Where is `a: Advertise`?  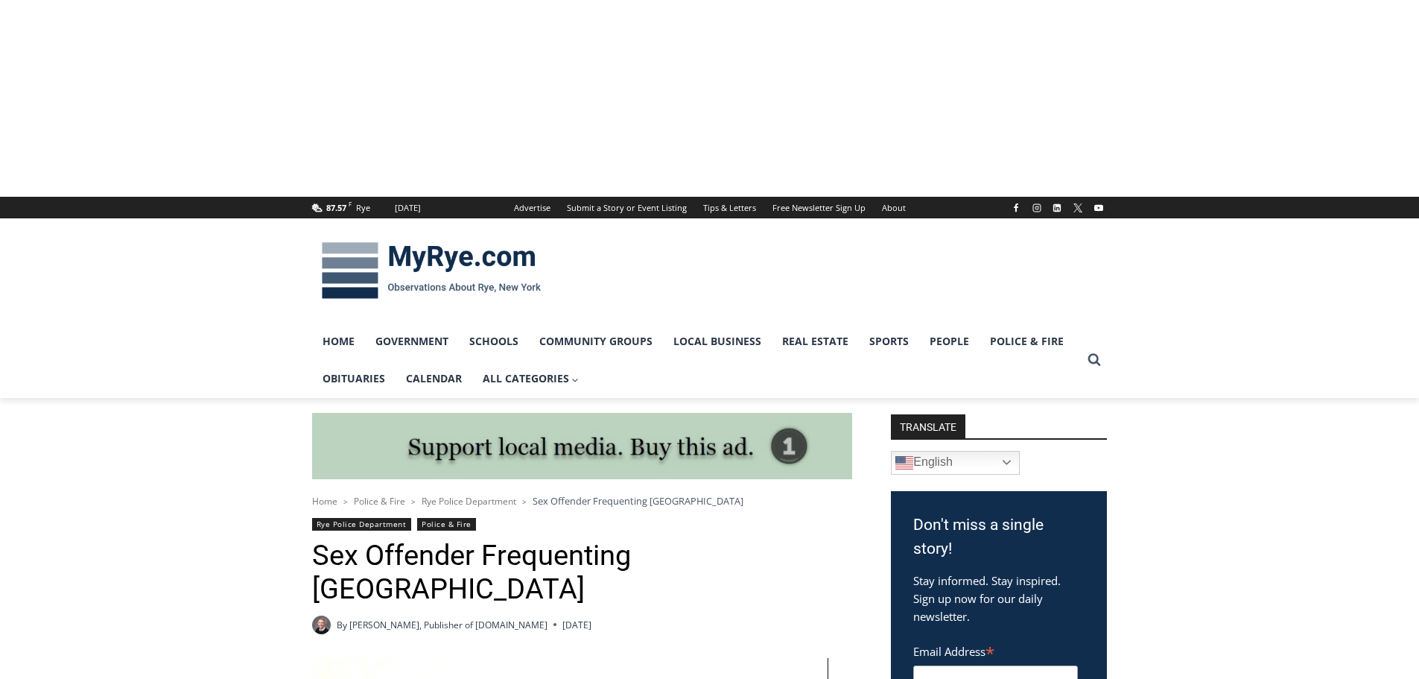
a: Advertise is located at coordinates (532, 207).